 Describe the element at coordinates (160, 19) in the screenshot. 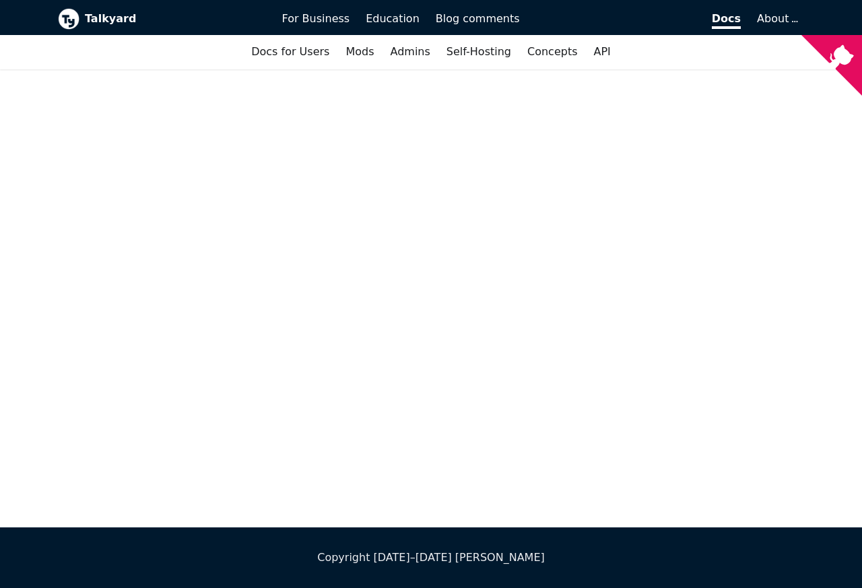

I see `a: Talkyard logoTalkyard` at that location.